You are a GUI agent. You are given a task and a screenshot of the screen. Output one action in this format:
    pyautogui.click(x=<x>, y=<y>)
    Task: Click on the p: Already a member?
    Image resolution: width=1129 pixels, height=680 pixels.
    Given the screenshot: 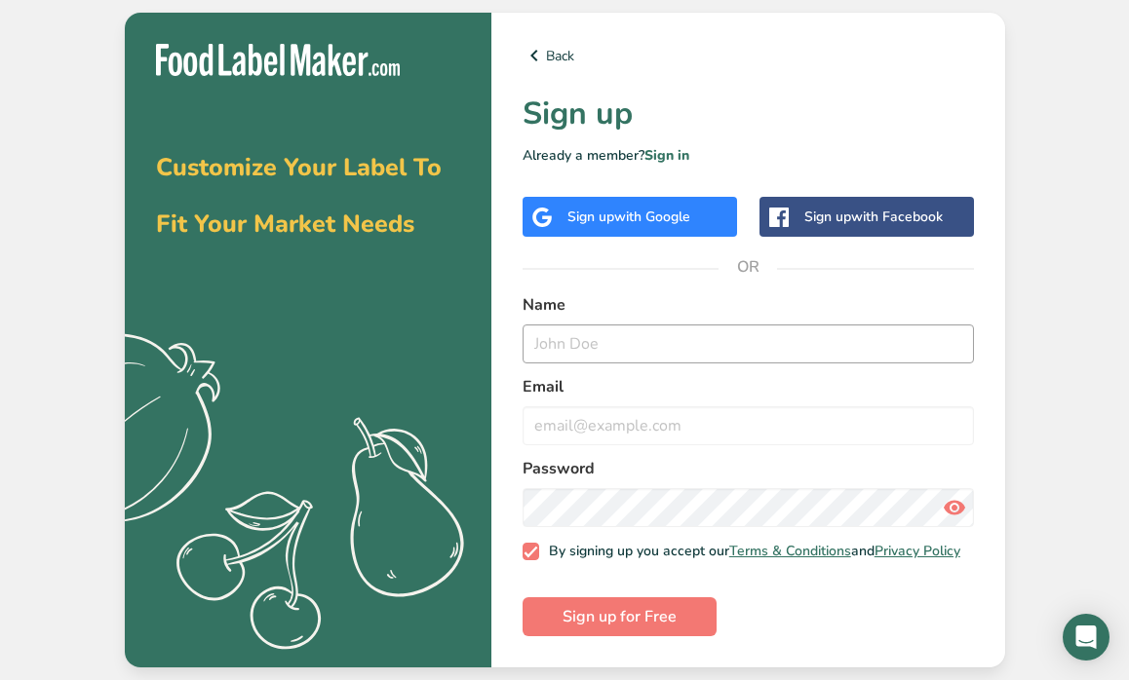 What is the action you would take?
    pyautogui.click(x=748, y=155)
    